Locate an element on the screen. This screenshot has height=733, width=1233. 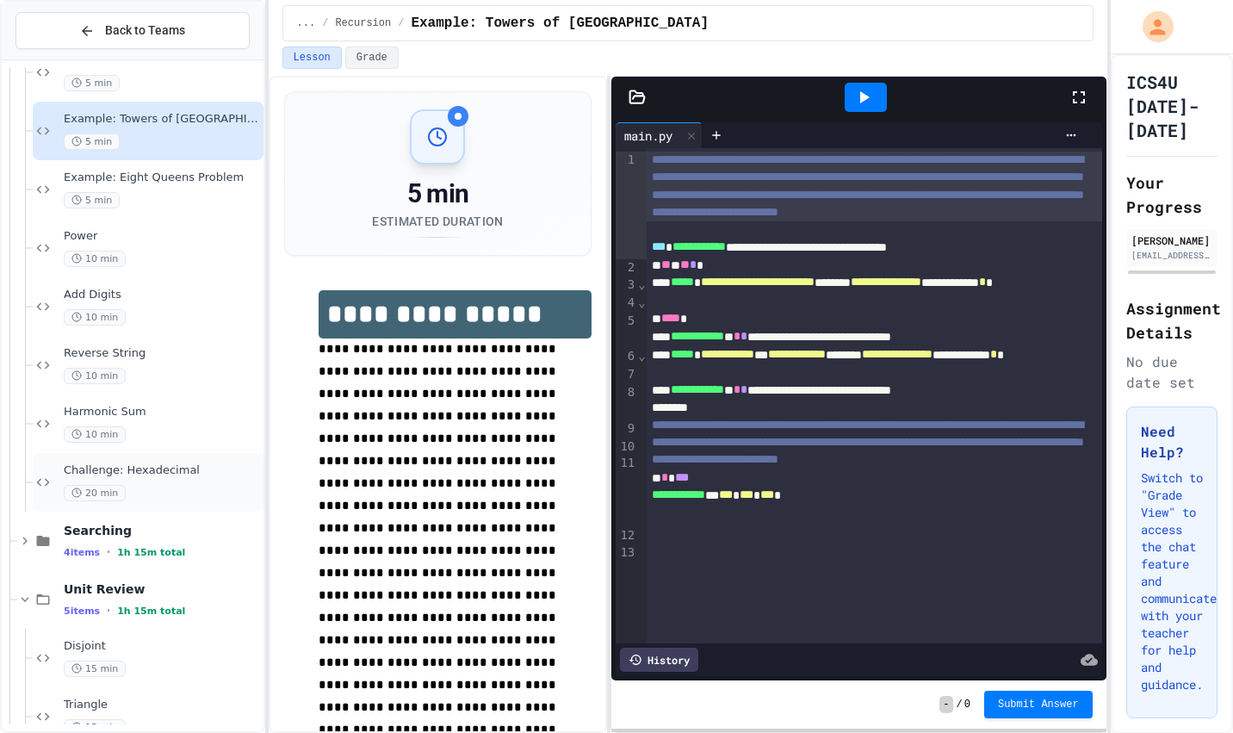
div: No due date set is located at coordinates (1172, 372).